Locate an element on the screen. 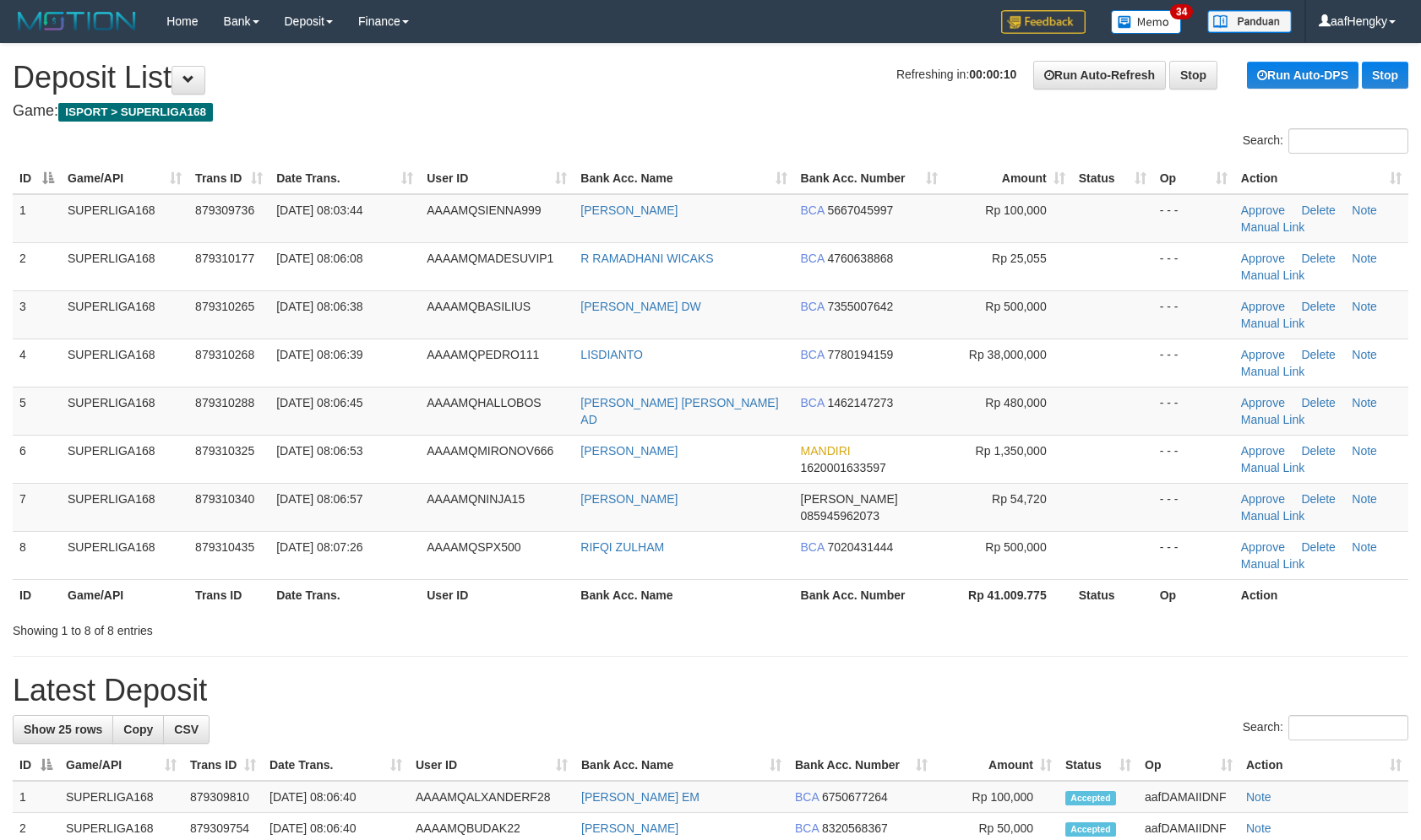 Image resolution: width=1421 pixels, height=840 pixels. span: MANDIRI is located at coordinates (826, 451).